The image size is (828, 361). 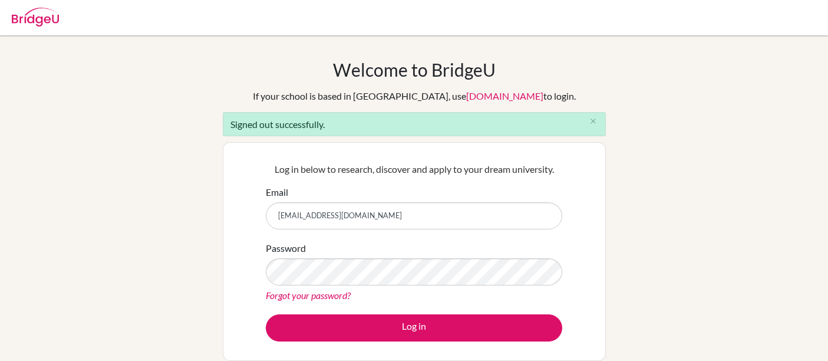 What do you see at coordinates (35, 17) in the screenshot?
I see `img: Bridge-U` at bounding box center [35, 17].